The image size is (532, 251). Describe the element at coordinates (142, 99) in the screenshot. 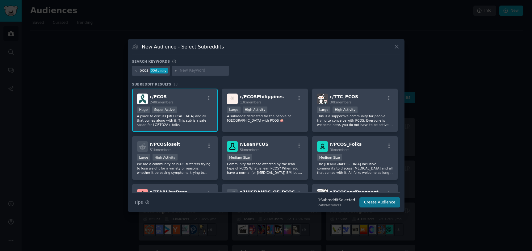

I see `img: PCOS` at that location.